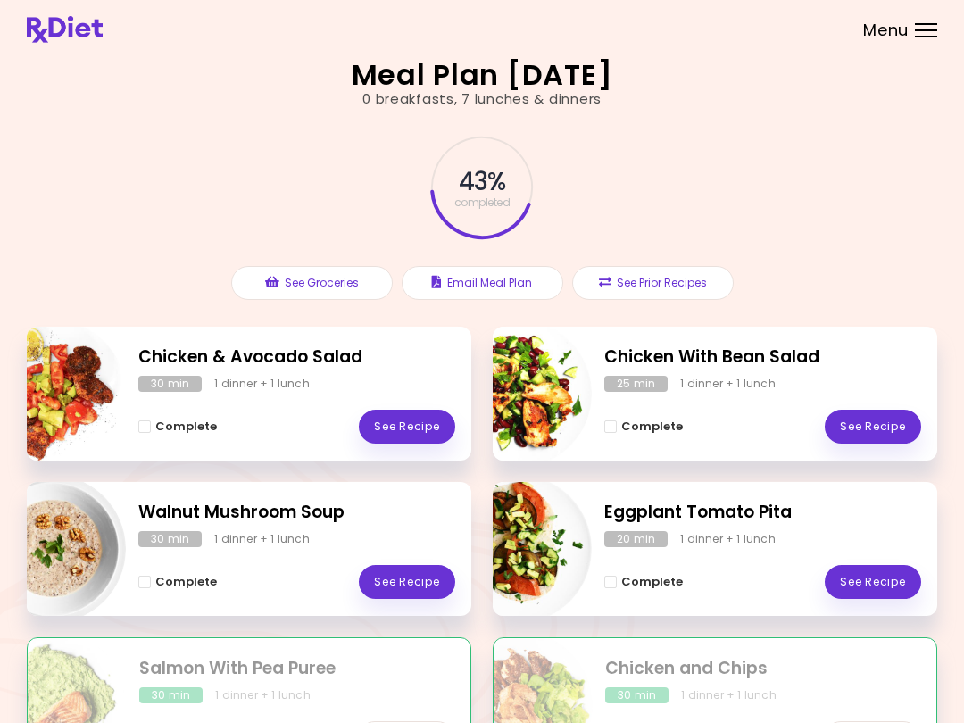 This screenshot has height=723, width=964. I want to click on a: See Recipe - Chicken & Avocado Salad, so click(407, 426).